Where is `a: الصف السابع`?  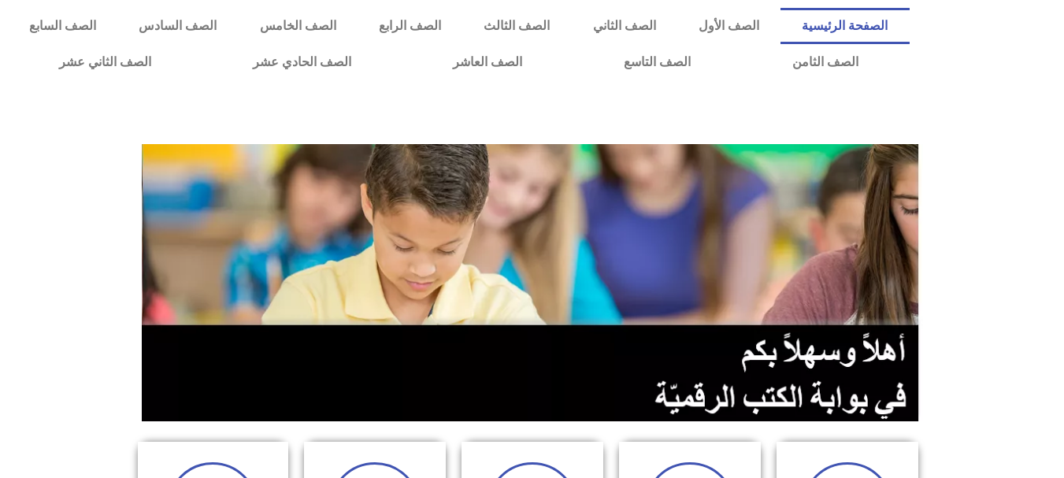
a: الصف السابع is located at coordinates (62, 26).